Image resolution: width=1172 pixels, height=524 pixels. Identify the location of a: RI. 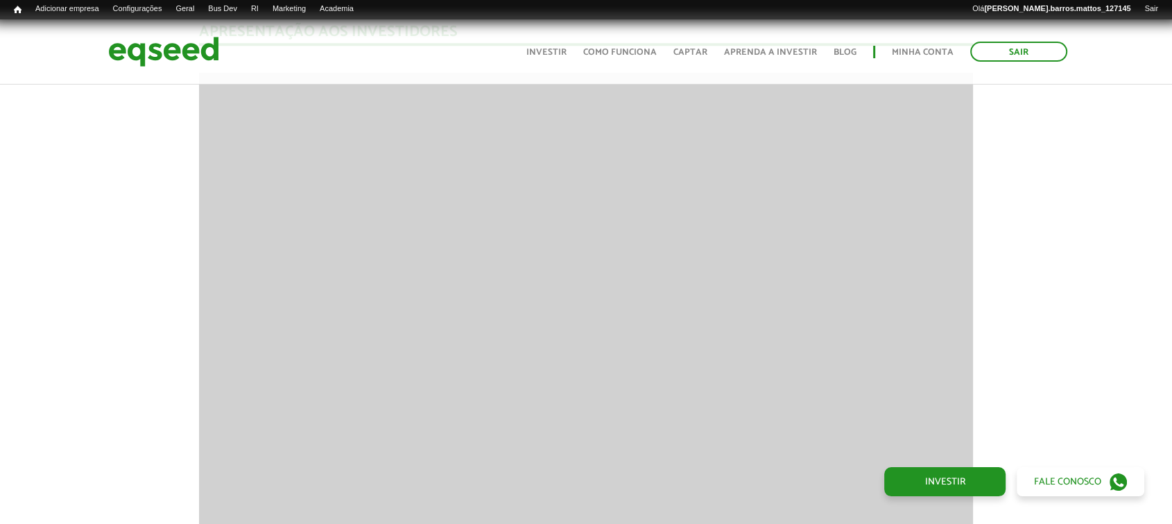
(254, 9).